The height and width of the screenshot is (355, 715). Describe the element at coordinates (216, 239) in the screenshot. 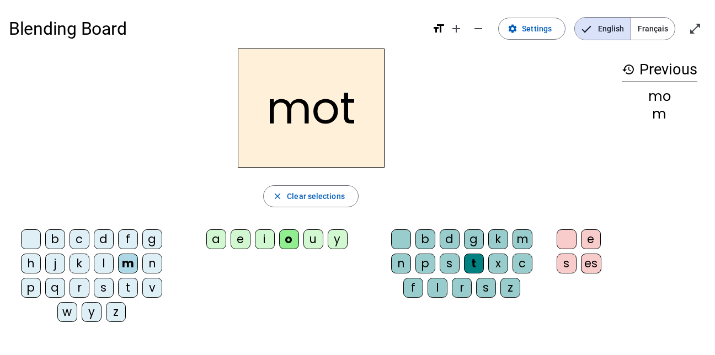

I see `div: a` at that location.